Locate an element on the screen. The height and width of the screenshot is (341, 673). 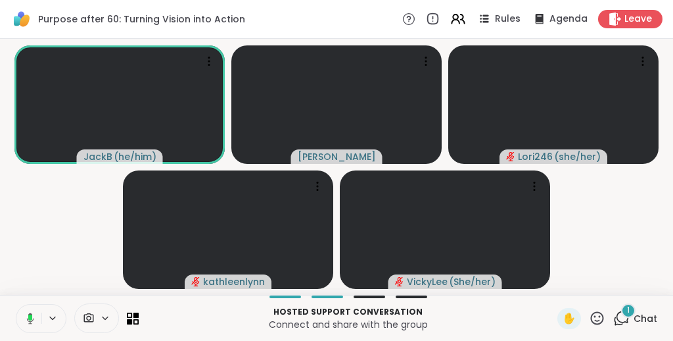
span: 1 is located at coordinates (628, 310).